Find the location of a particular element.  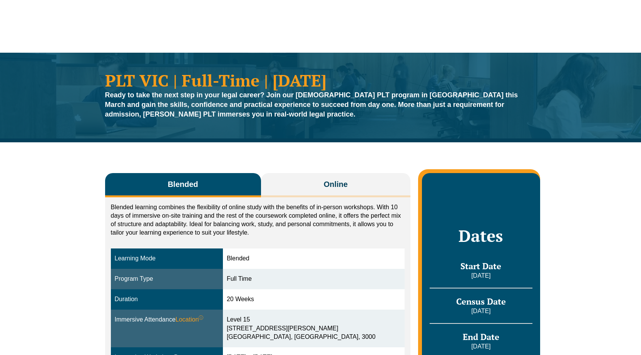

div: Immersive Attendance is located at coordinates (167, 320).